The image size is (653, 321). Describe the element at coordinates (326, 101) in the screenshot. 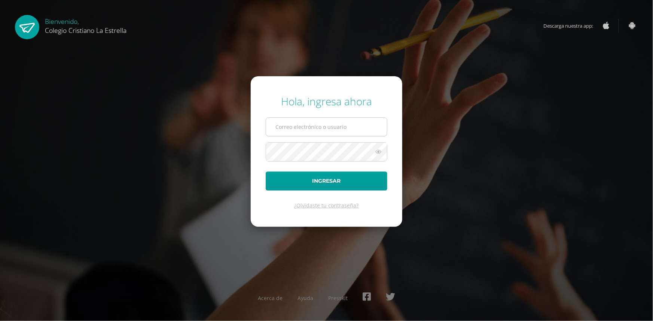

I see `div: Hola, ingresa ahora` at that location.